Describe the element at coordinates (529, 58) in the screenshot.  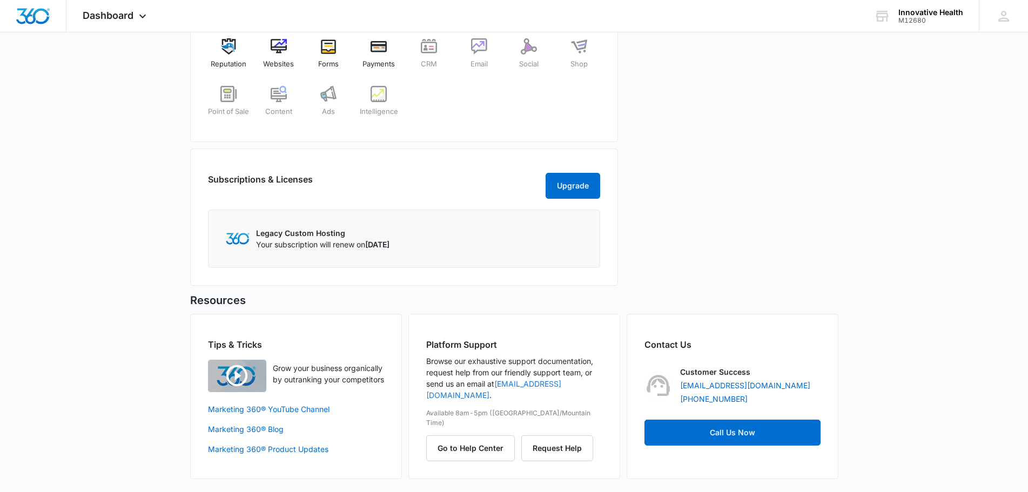
I see `a: Social` at that location.